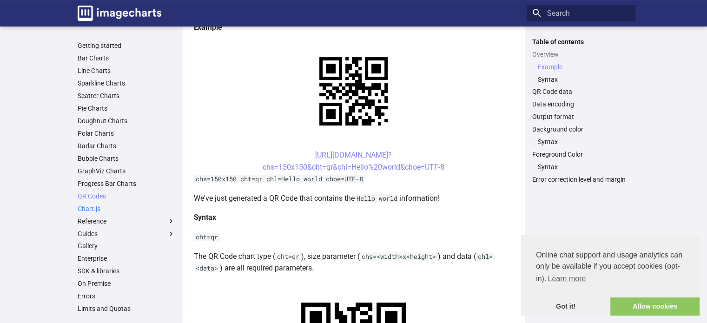 The width and height of the screenshot is (707, 323). I want to click on input: Search, so click(581, 13).